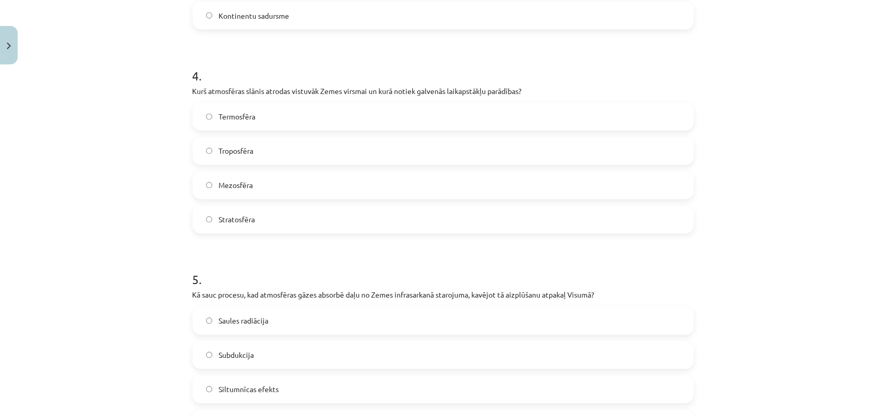  What do you see at coordinates (209, 355) in the screenshot?
I see `input: Subdukcija` at bounding box center [209, 355].